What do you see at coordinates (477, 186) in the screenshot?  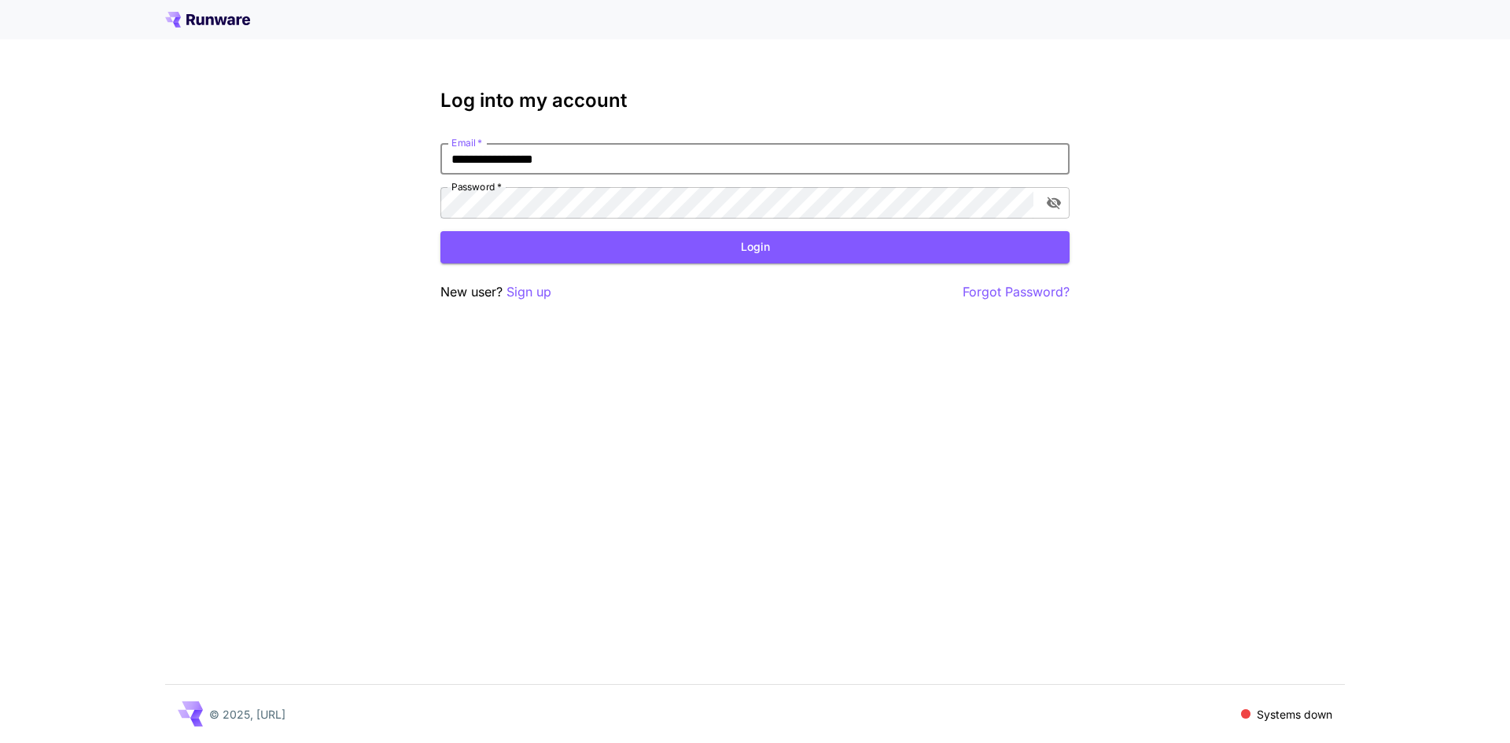 I see `label: Password` at bounding box center [477, 186].